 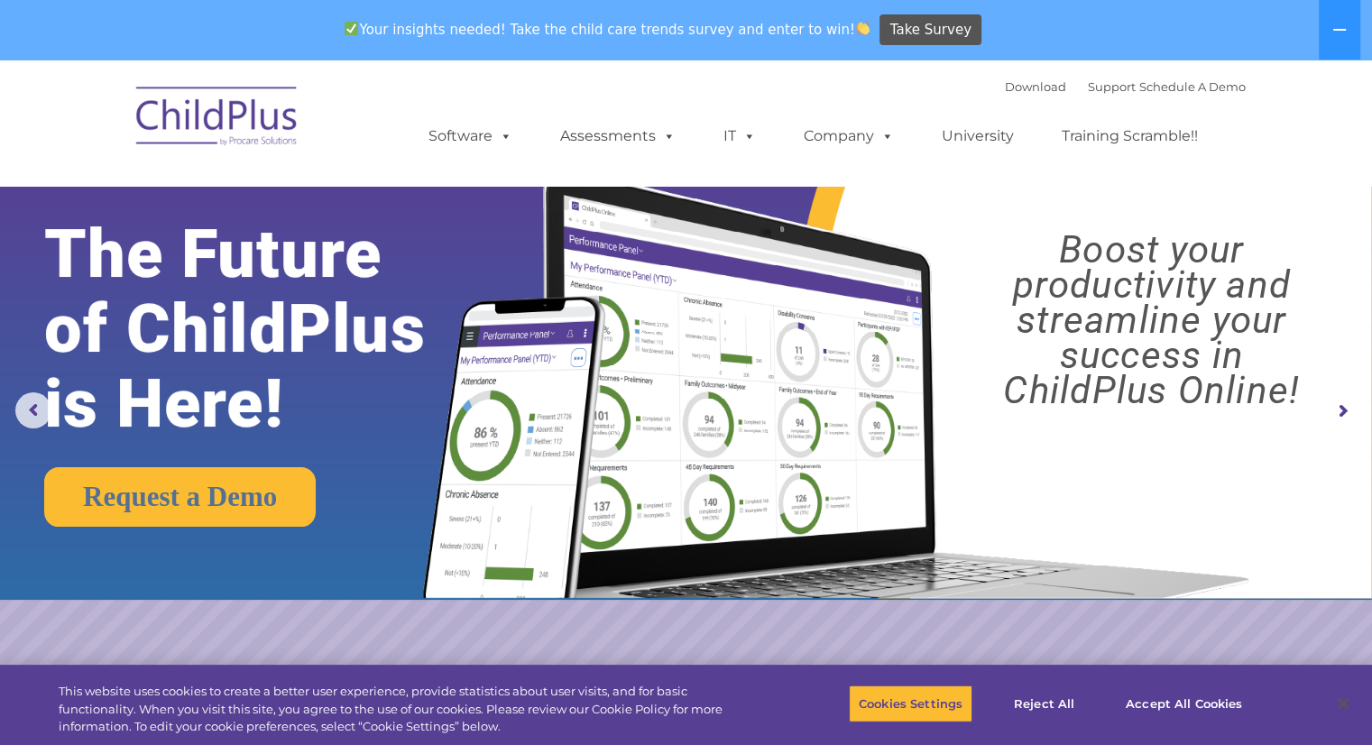 What do you see at coordinates (179, 497) in the screenshot?
I see `a: Request a Demo` at bounding box center [179, 497].